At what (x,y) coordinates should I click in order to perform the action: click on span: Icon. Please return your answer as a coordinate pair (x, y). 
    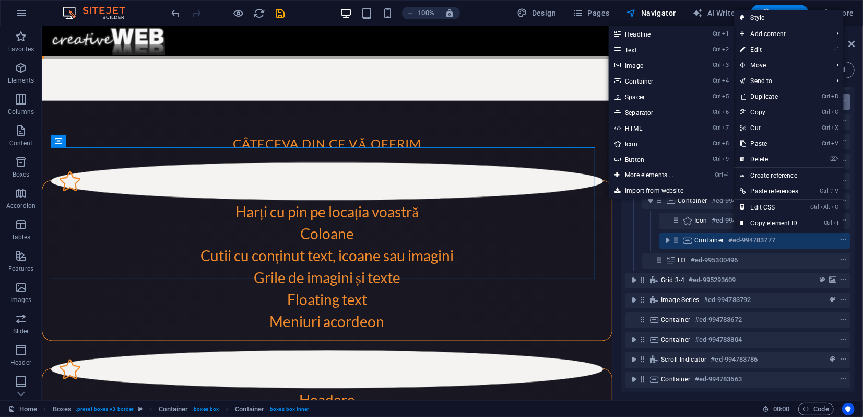
    Looking at the image, I should click on (701, 220).